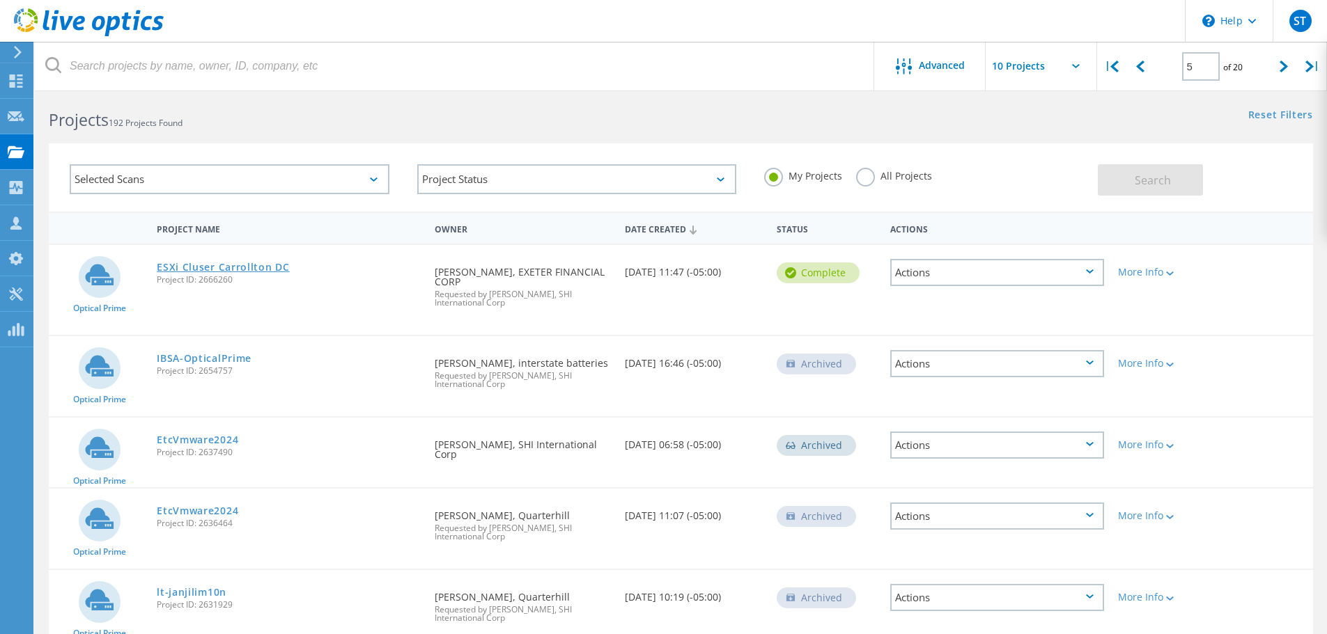  I want to click on a: ESXi Cluser Carrollton DC, so click(223, 267).